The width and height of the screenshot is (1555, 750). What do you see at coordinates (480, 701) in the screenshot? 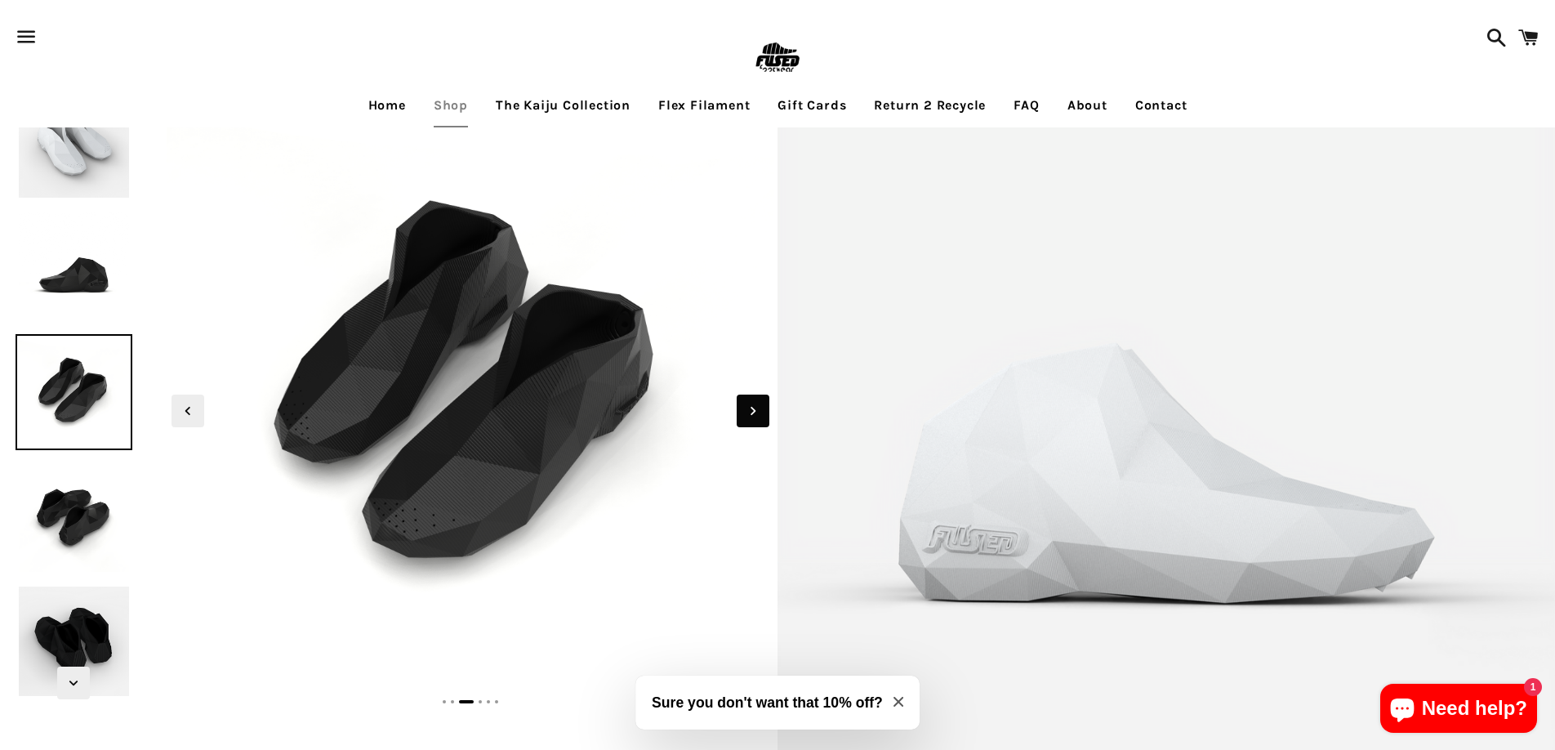
I see `span: Go to slide 4` at bounding box center [480, 701].